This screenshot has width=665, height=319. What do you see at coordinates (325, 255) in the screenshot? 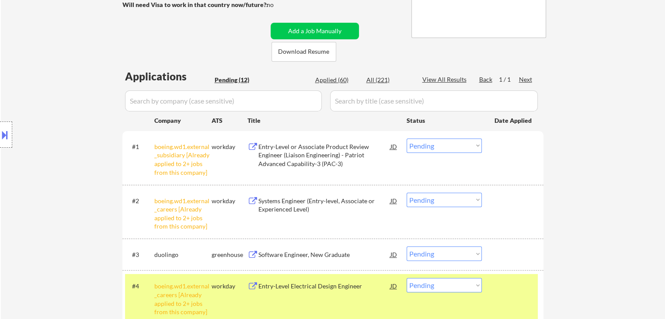
I see `div: Software Engineer, New Graduate` at bounding box center [325, 255].